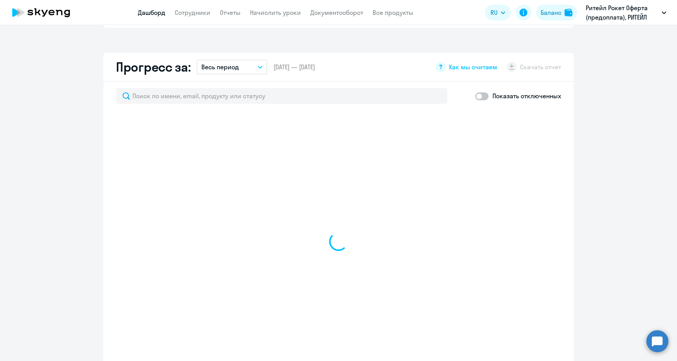  What do you see at coordinates (192, 13) in the screenshot?
I see `a: Сотрудники` at bounding box center [192, 13].